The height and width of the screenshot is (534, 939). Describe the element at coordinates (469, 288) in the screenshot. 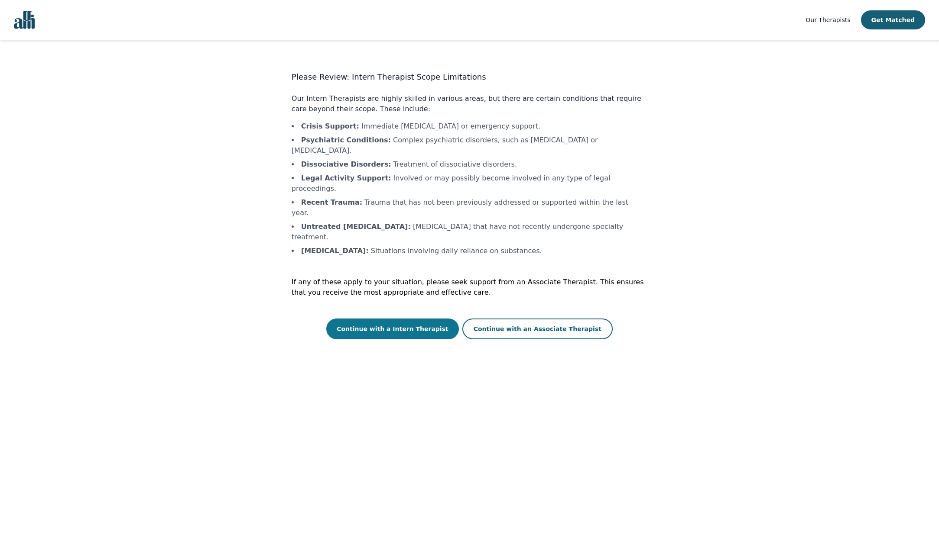

I see `p: If any of these apply to your situation, please seek support from an Associate Therapist. This en...` at that location.